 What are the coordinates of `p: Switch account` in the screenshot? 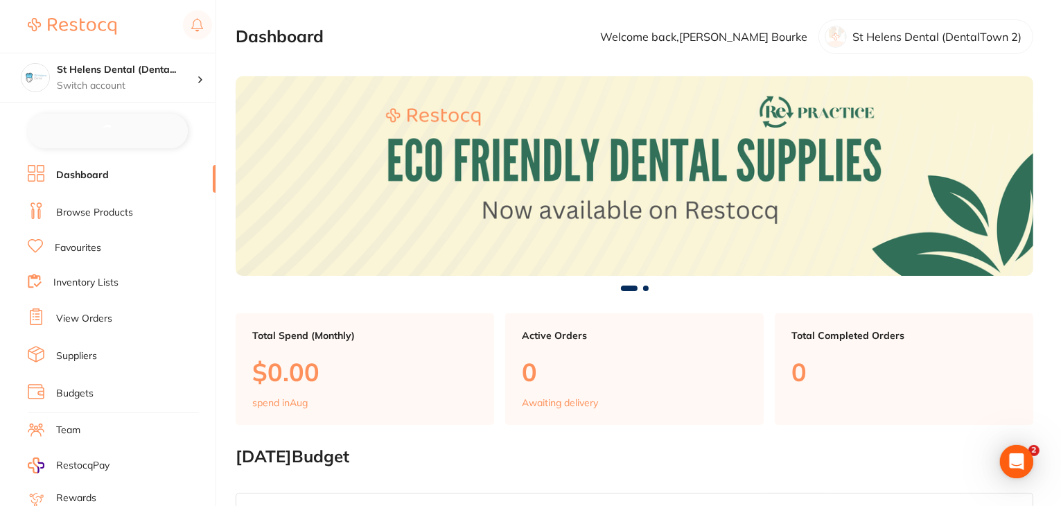 It's located at (127, 86).